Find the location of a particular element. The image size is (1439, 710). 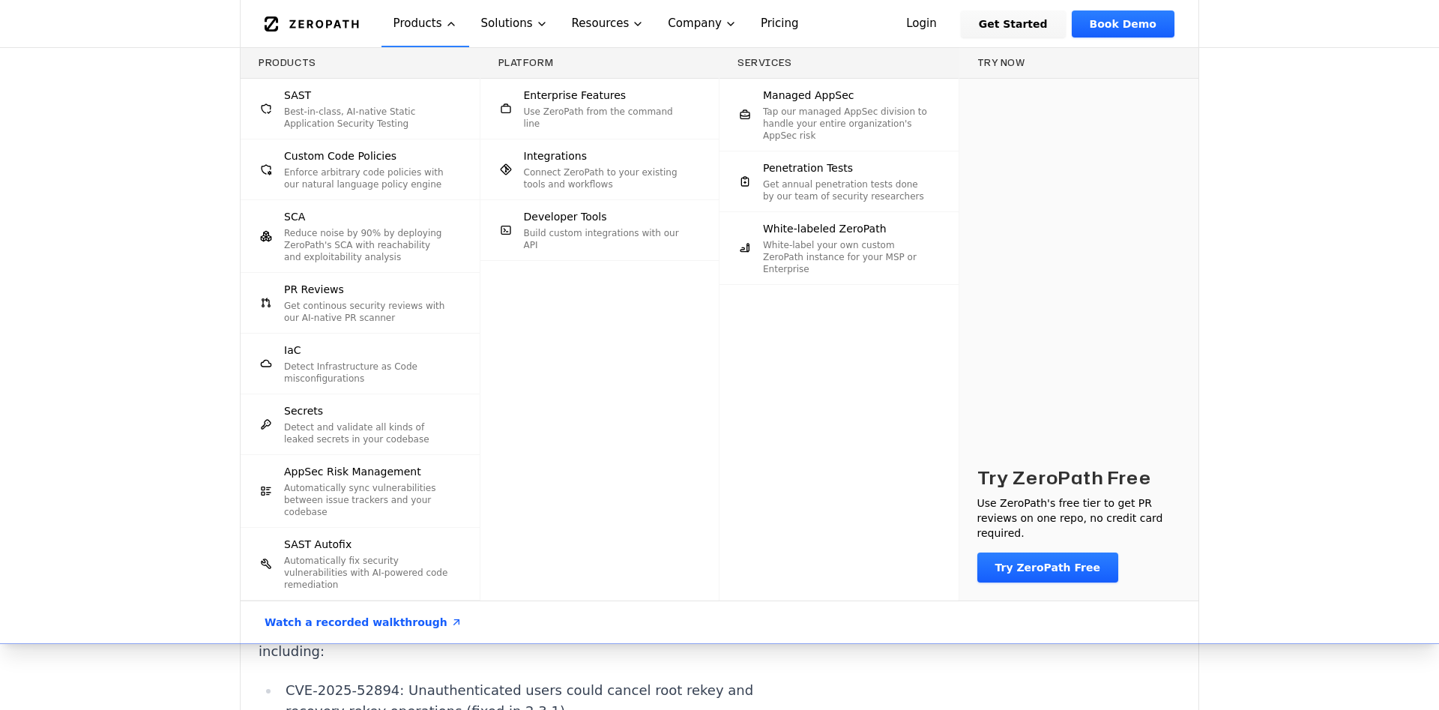

a: SCAReduce noise by 90% by deploying ZeroPath's SCA with reachability and exploitability analysis is located at coordinates (360, 236).